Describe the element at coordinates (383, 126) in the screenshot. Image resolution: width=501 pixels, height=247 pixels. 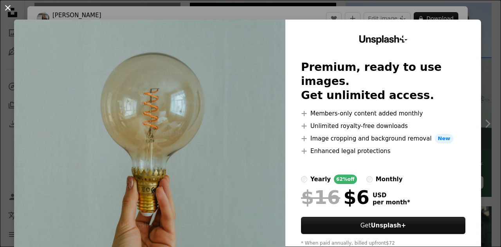
I see `li: Unlimited royalty-free downloads` at that location.